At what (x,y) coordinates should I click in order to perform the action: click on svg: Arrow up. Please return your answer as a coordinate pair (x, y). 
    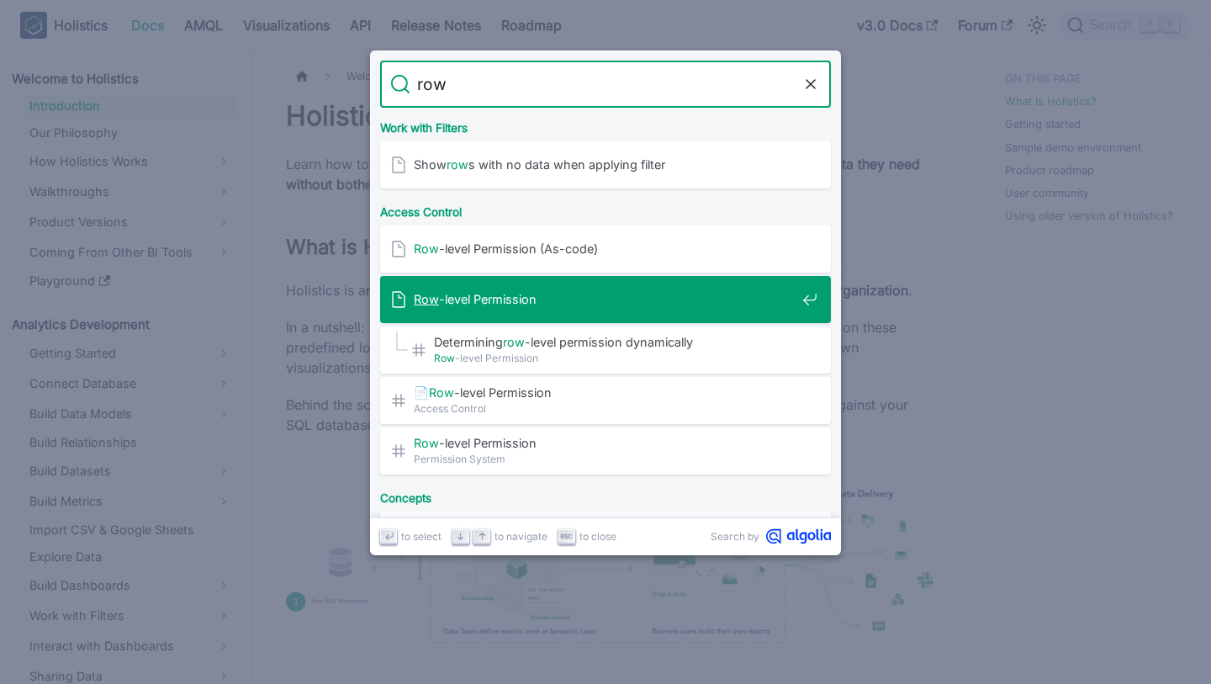
    Looking at the image, I should click on (482, 536).